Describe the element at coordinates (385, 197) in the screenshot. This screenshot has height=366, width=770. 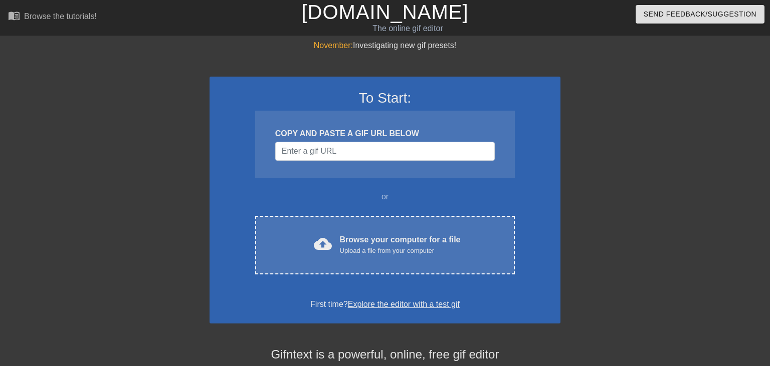
I see `div: or` at that location.